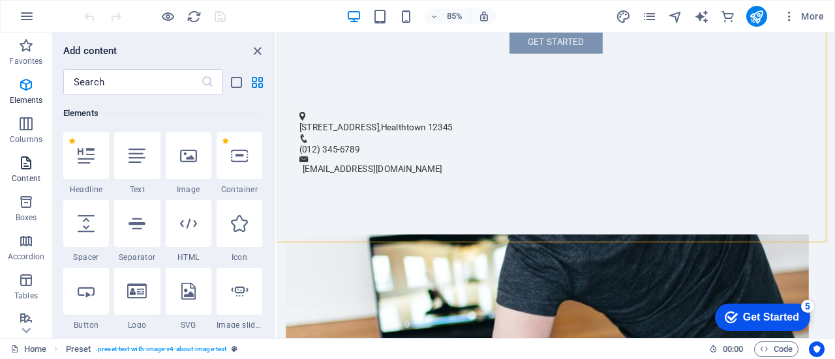 The width and height of the screenshot is (835, 359). Describe the element at coordinates (484, 16) in the screenshot. I see `i: On resize automatically adjust zoom level to fit chosen device.` at that location.